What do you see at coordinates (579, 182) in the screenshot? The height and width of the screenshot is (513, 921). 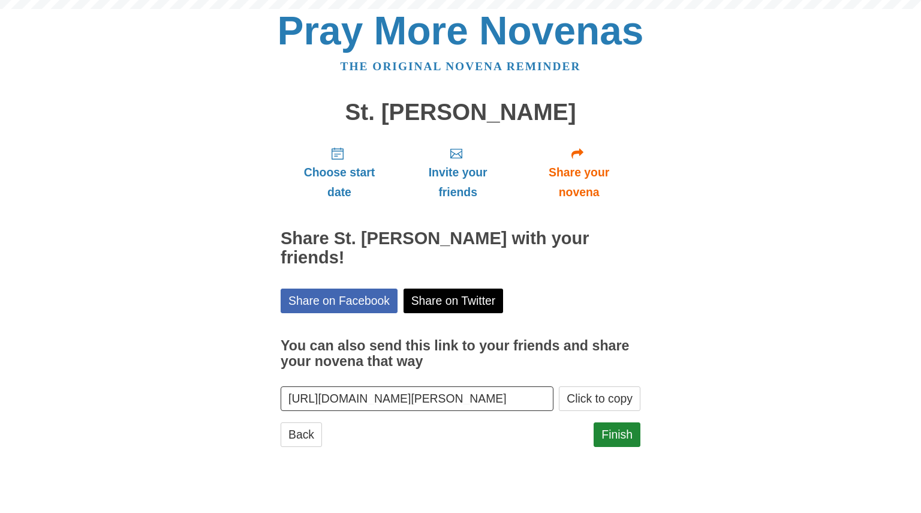 I see `span: Share your novena` at bounding box center [579, 182].